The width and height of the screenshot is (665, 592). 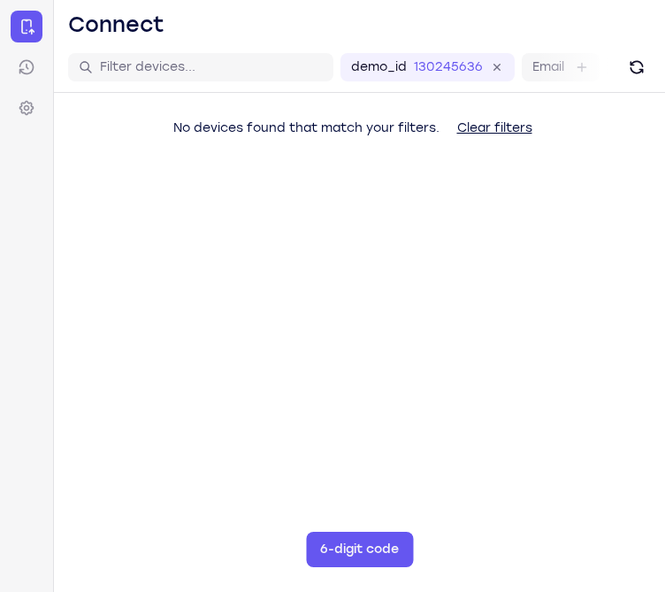 I want to click on label: Email, so click(x=548, y=67).